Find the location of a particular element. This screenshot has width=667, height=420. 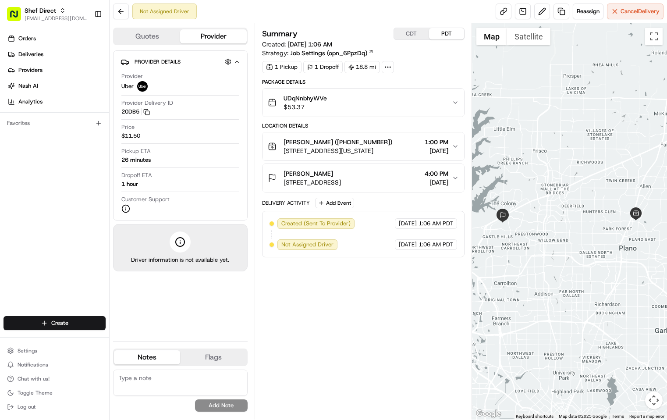

div: Package Details is located at coordinates (363, 82).